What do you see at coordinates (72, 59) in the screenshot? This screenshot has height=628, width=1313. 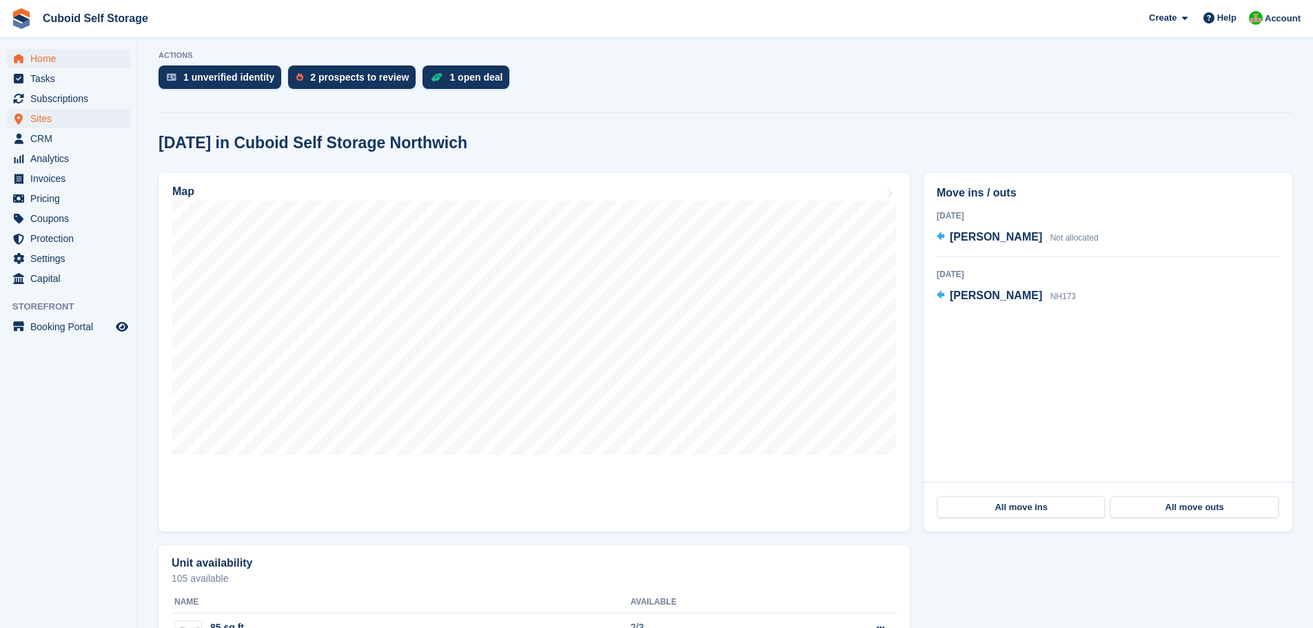 I see `span: Home` at bounding box center [72, 59].